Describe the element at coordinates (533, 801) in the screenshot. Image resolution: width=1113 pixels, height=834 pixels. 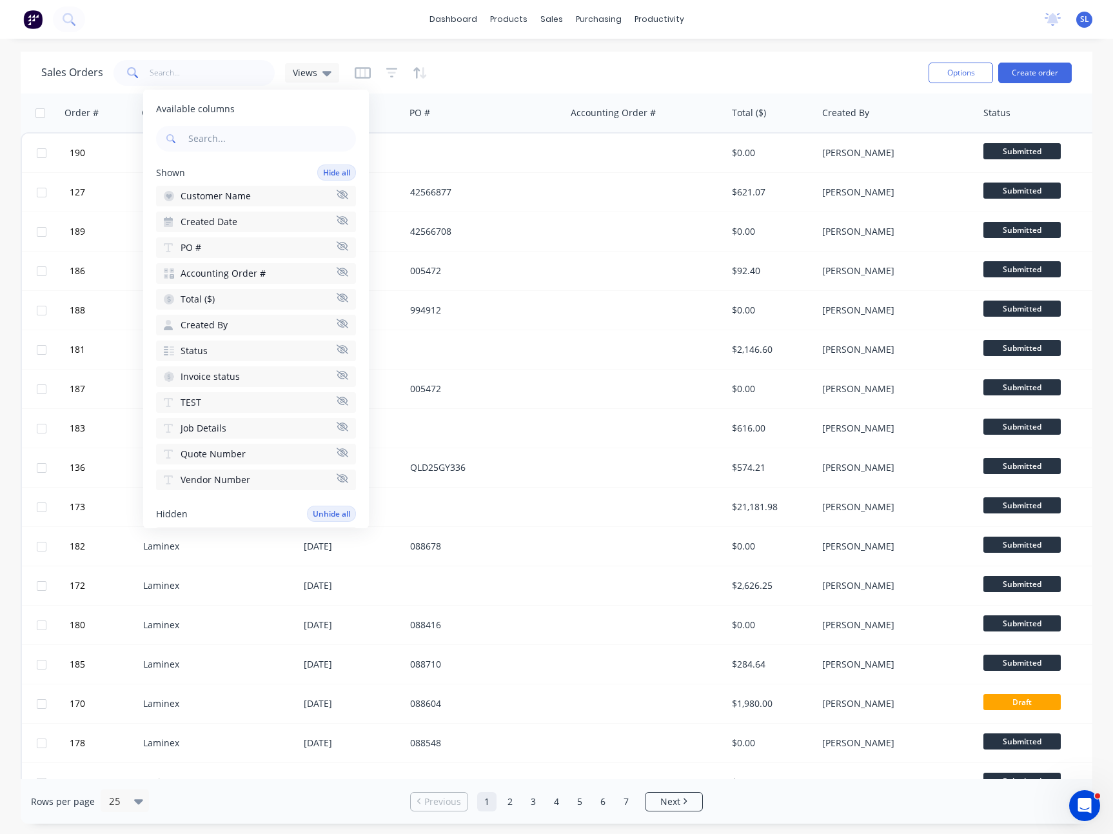
I see `a: Page 3` at that location.